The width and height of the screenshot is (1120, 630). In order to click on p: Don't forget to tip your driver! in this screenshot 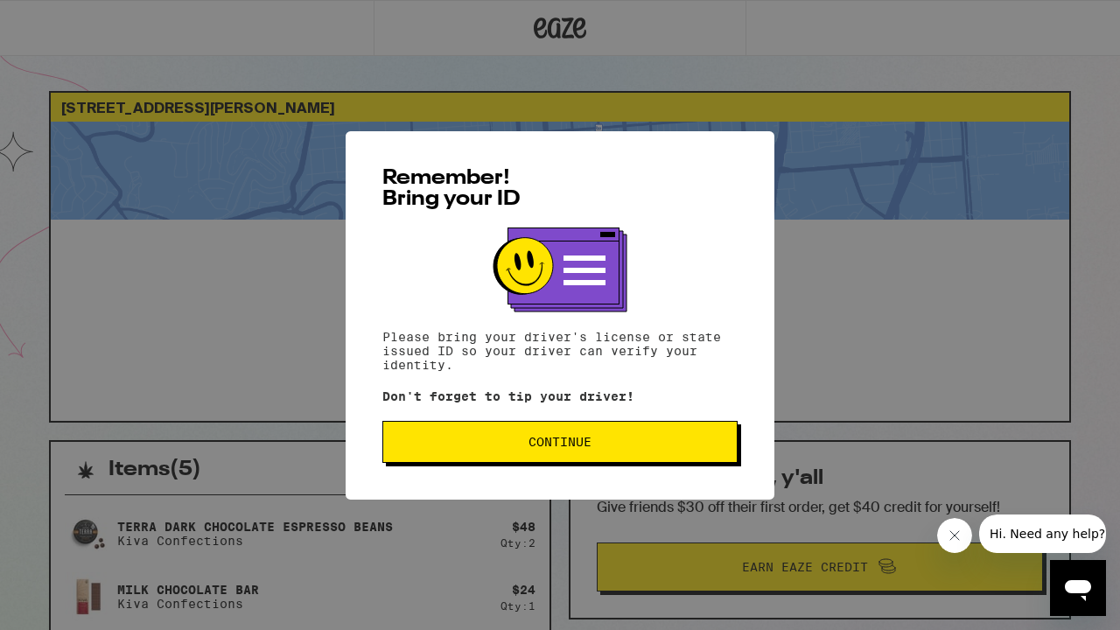, I will do `click(560, 396)`.